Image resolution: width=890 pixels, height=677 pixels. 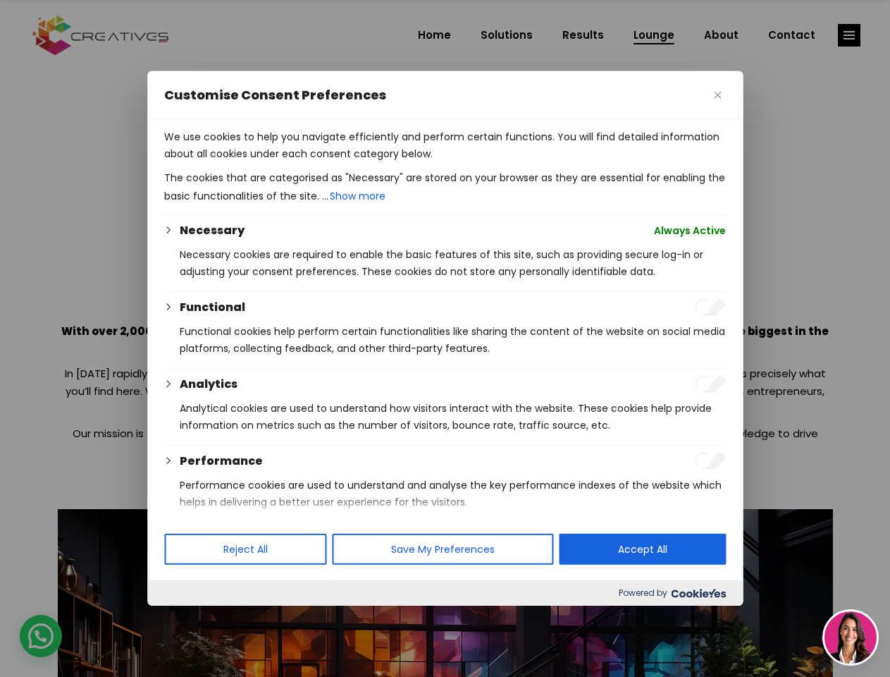 What do you see at coordinates (717, 95) in the screenshot?
I see `img: Close` at bounding box center [717, 95].